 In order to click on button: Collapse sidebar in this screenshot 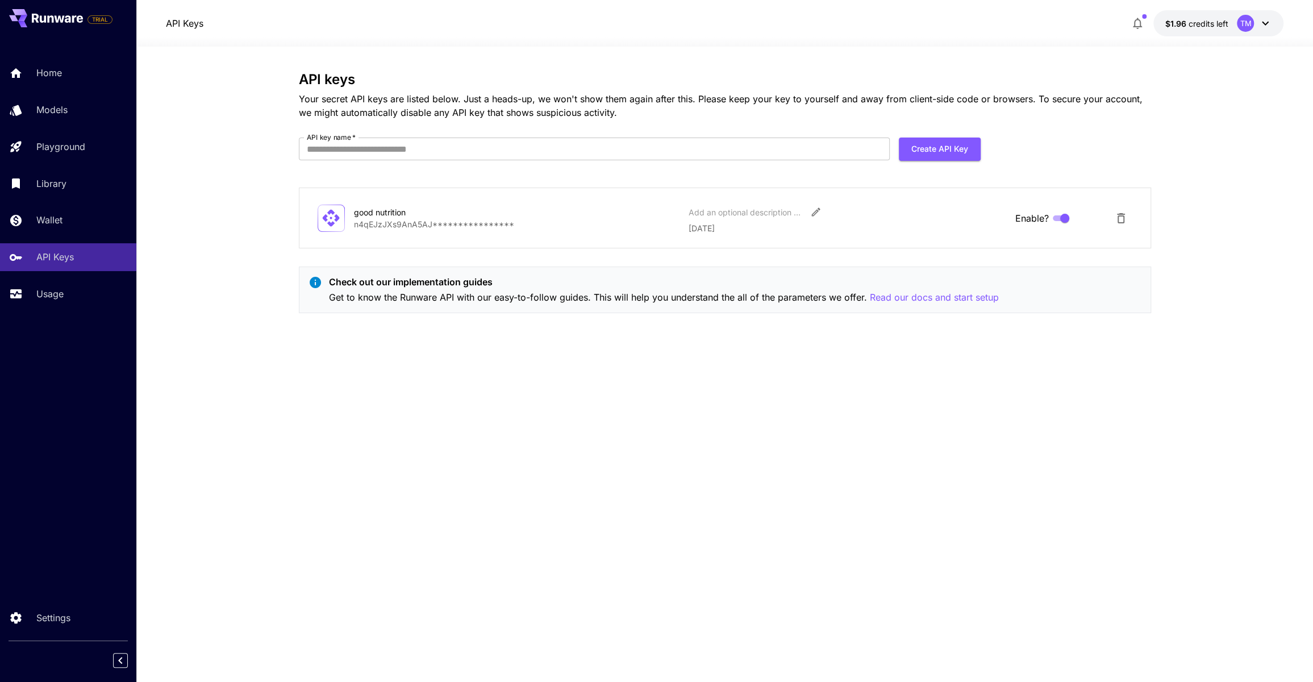, I will do `click(120, 660)`.